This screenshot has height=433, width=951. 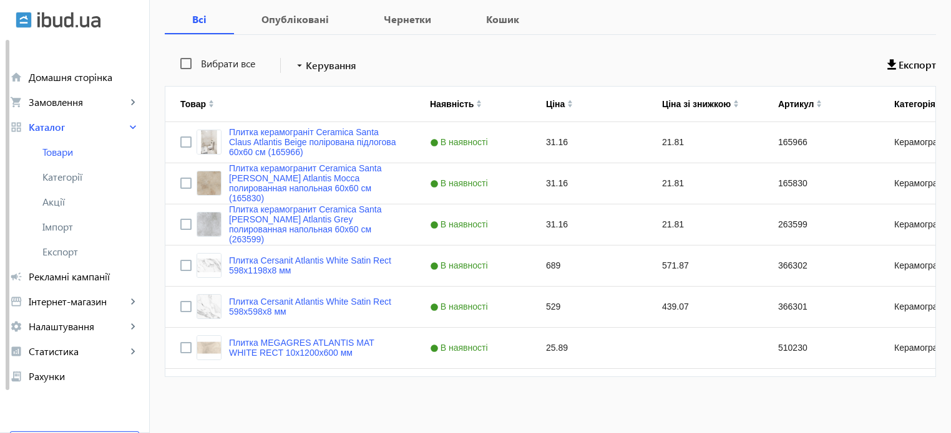 What do you see at coordinates (295, 19) in the screenshot?
I see `b: Опубліковані` at bounding box center [295, 19].